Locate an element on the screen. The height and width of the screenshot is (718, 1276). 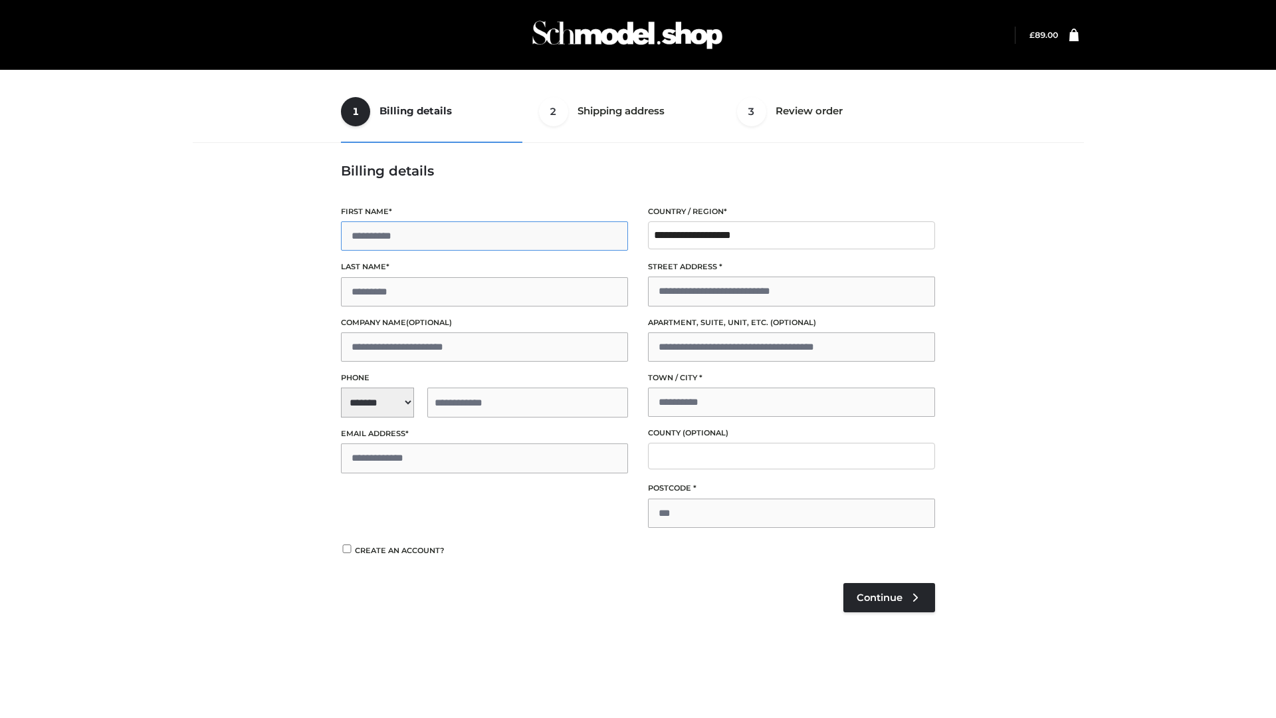
a: Schmodel Admin 964 is located at coordinates (628, 35).